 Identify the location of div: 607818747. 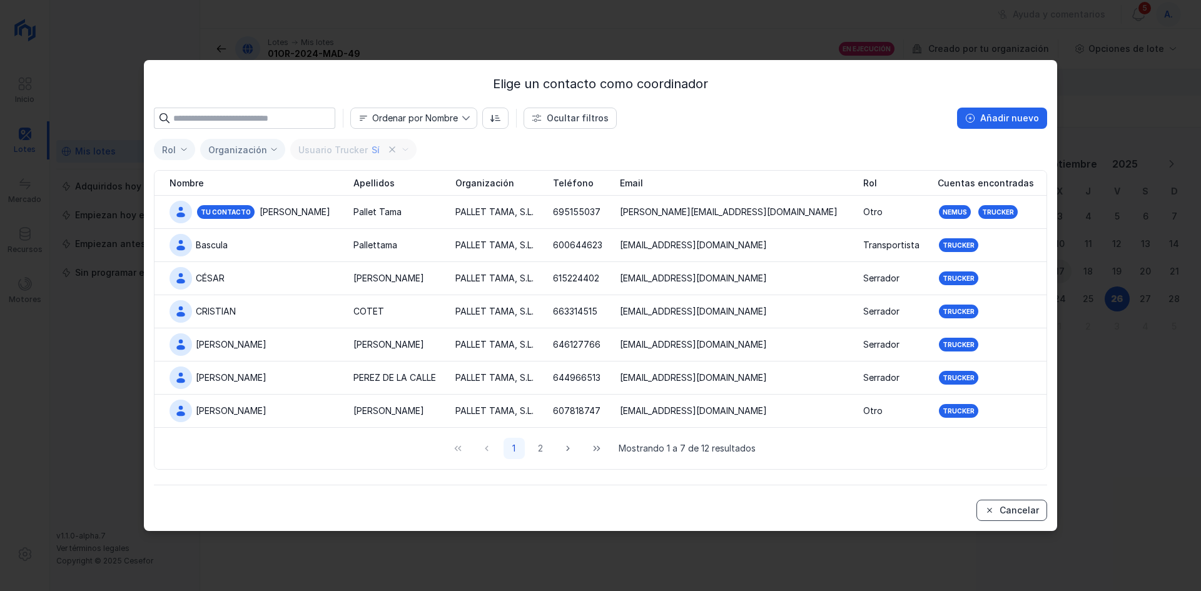
(577, 411).